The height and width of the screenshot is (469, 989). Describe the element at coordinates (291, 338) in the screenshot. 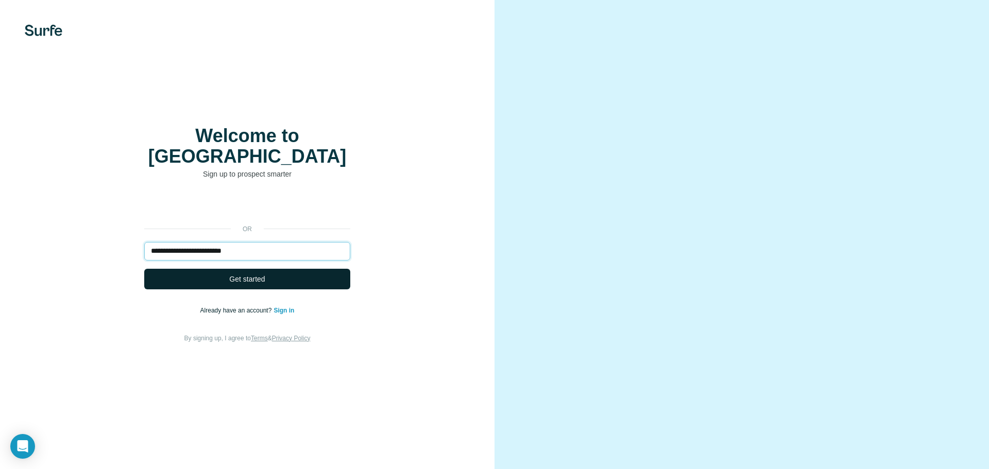

I see `a: Privacy Policy` at that location.